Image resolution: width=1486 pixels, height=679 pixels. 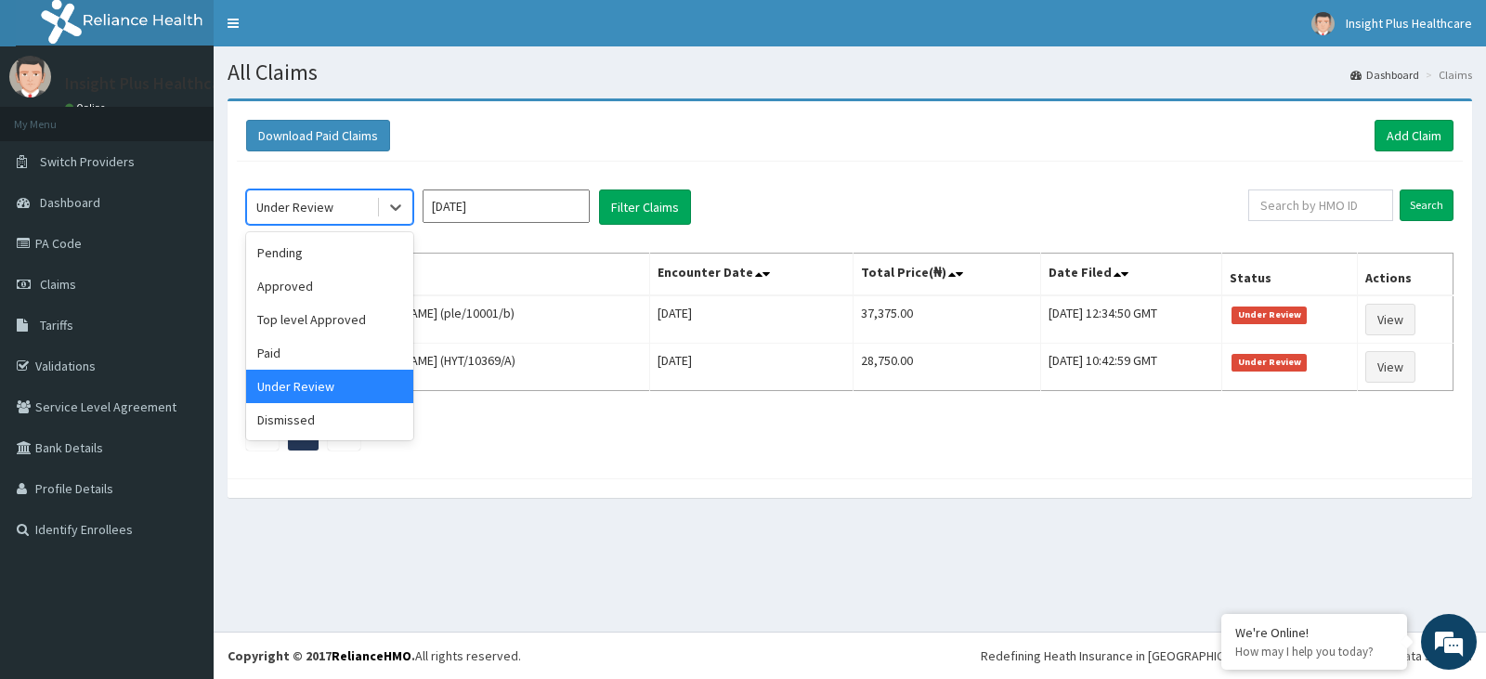 What do you see at coordinates (751, 275) in the screenshot?
I see `th: Encounter Date` at bounding box center [751, 275].